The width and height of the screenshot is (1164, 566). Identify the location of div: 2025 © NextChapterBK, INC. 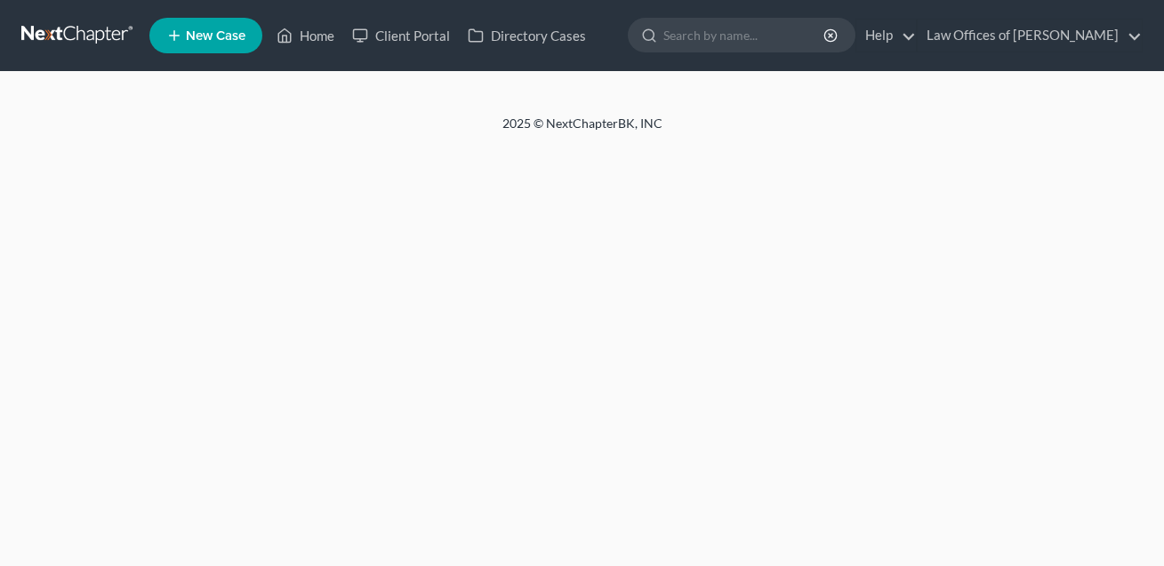
(582, 131).